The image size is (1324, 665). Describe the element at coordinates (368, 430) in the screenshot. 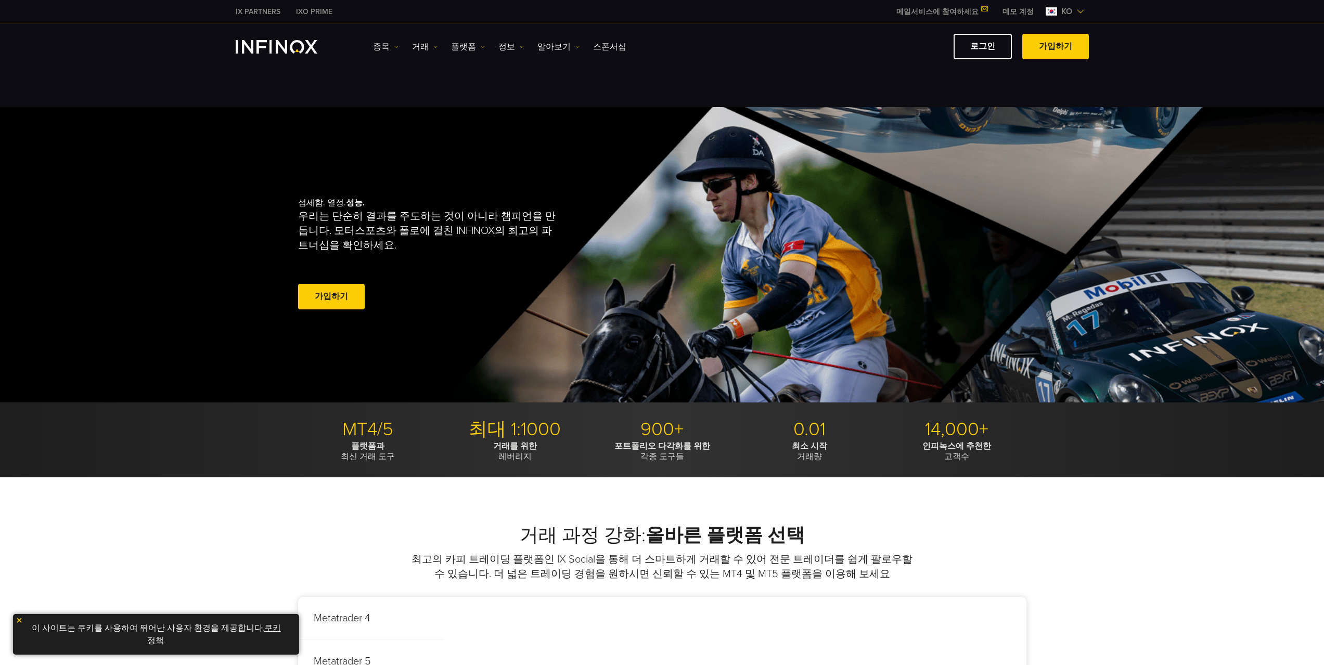

I see `p: MT4/5` at that location.